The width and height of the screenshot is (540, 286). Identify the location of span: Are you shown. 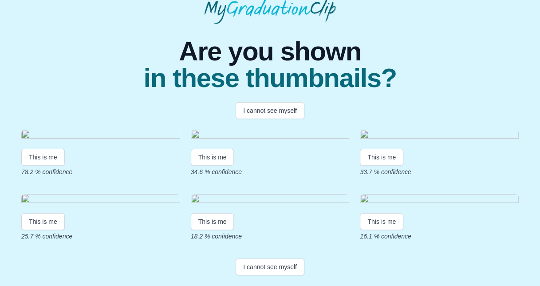
(270, 51).